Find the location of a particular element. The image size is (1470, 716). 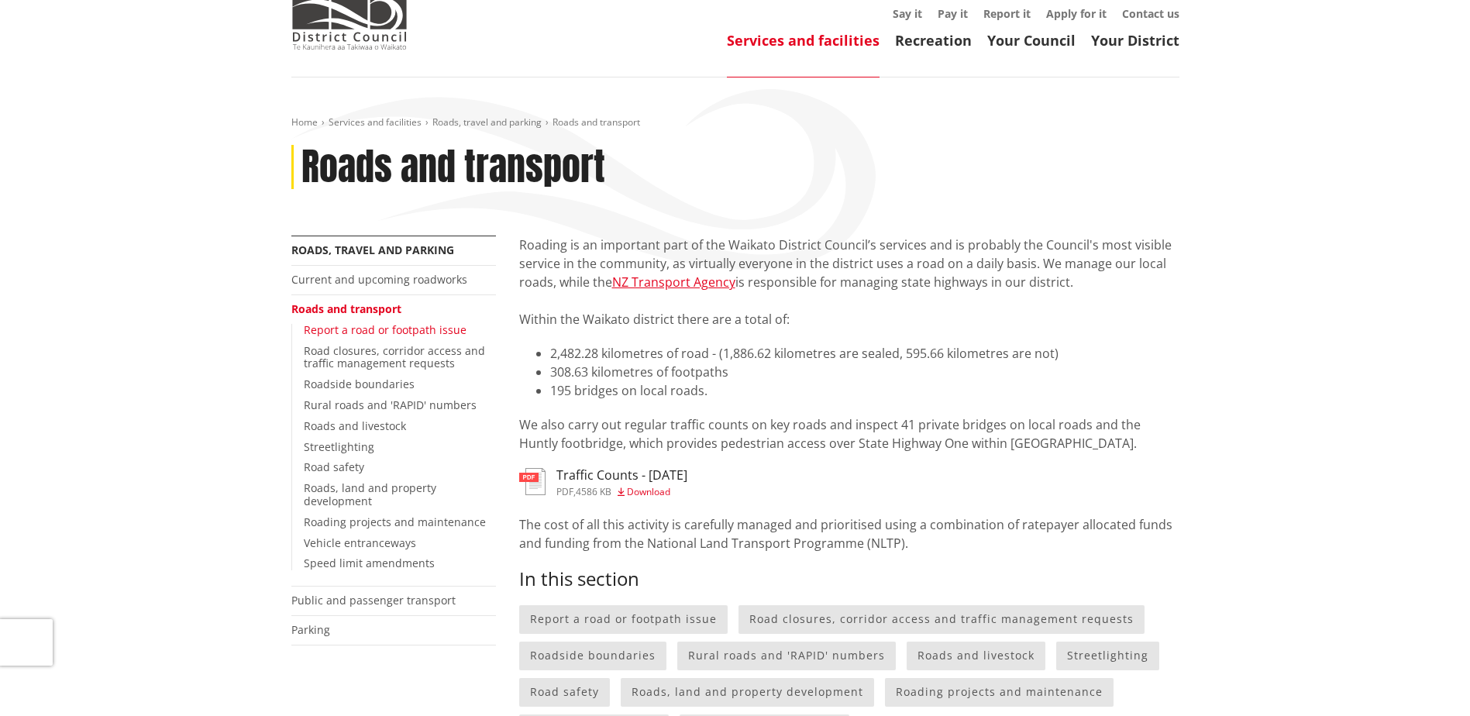

h3: In this section is located at coordinates (849, 579).